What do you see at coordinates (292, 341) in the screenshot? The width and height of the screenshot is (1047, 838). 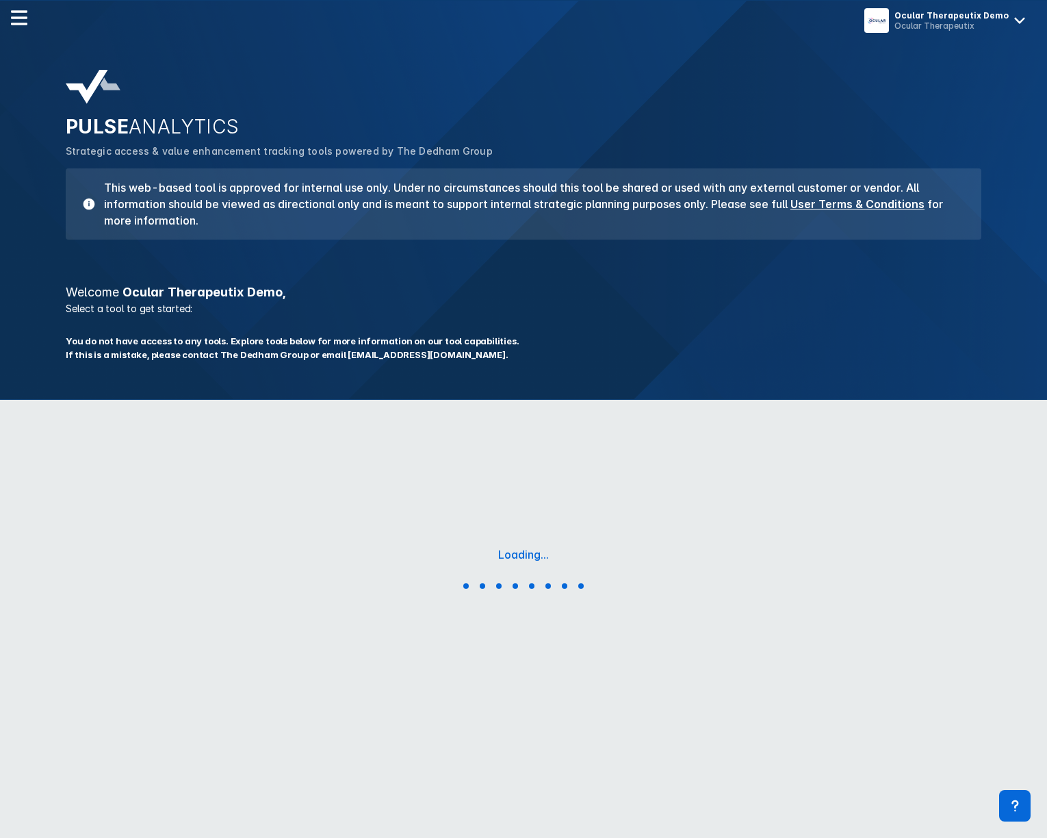 I see `span: You do not have access to any tools. Explore tools below for more information on our tool capabil...` at bounding box center [292, 341].